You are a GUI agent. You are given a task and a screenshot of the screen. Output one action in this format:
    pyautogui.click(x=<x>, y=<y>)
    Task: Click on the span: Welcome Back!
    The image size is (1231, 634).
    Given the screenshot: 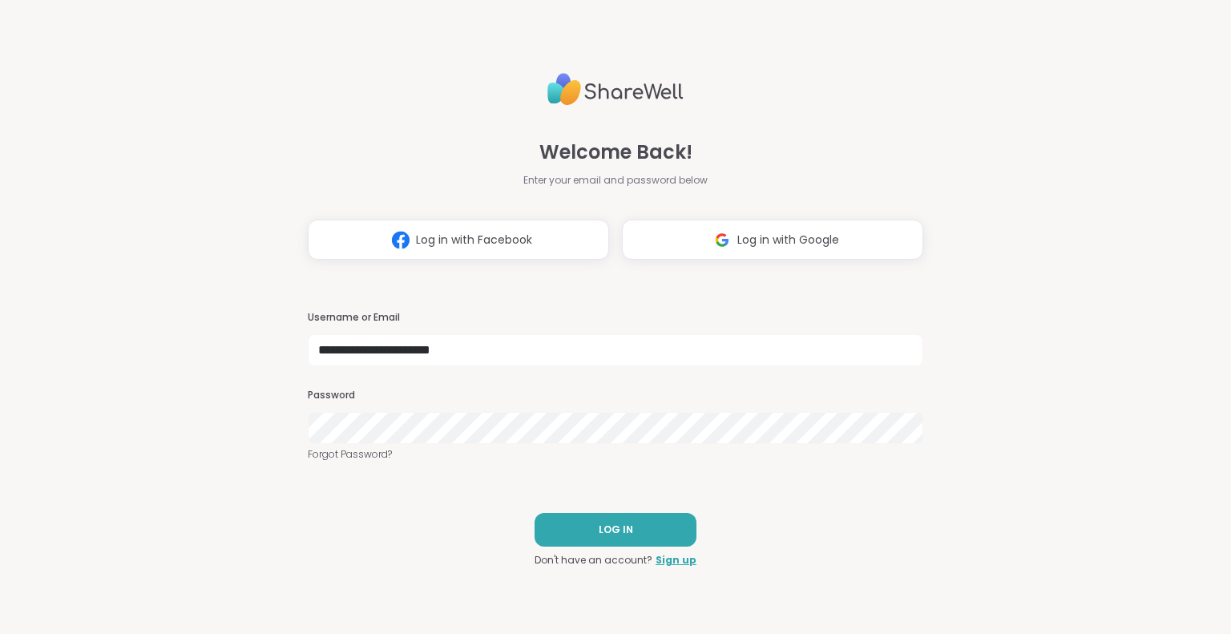 What is the action you would take?
    pyautogui.click(x=616, y=152)
    